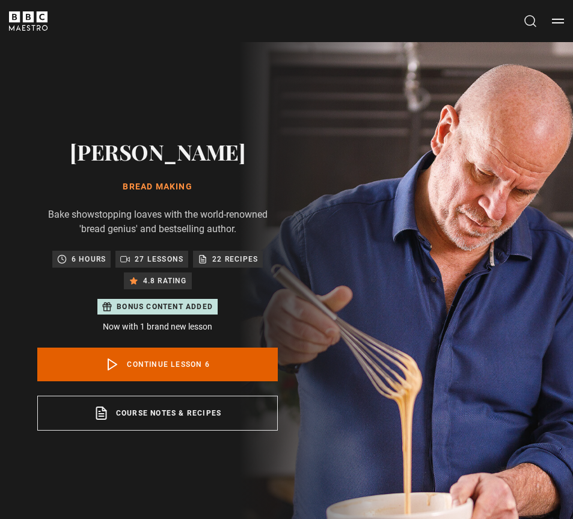 This screenshot has height=519, width=573. I want to click on svg: BBC Maestro, so click(28, 21).